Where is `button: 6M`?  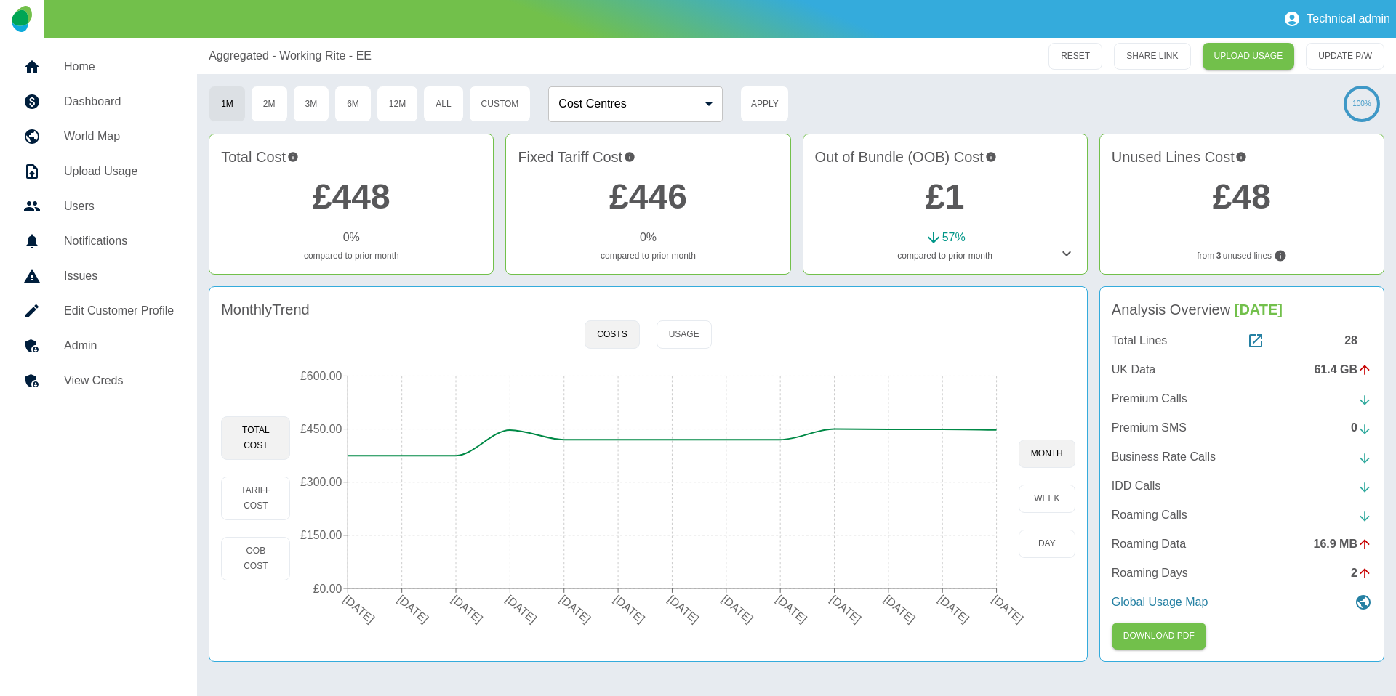 button: 6M is located at coordinates (353, 104).